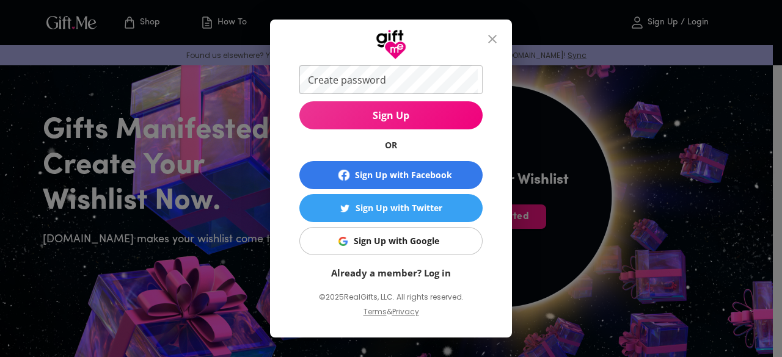 This screenshot has width=782, height=357. Describe the element at coordinates (391, 273) in the screenshot. I see `a: Already a member? Log in` at that location.